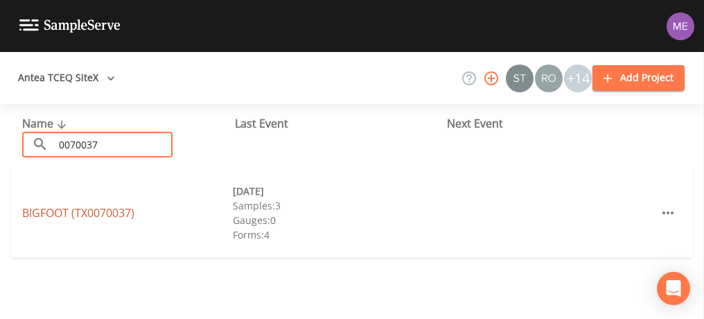 This screenshot has width=704, height=319. Describe the element at coordinates (549, 78) in the screenshot. I see `div: Rodolfo Ramirez` at that location.